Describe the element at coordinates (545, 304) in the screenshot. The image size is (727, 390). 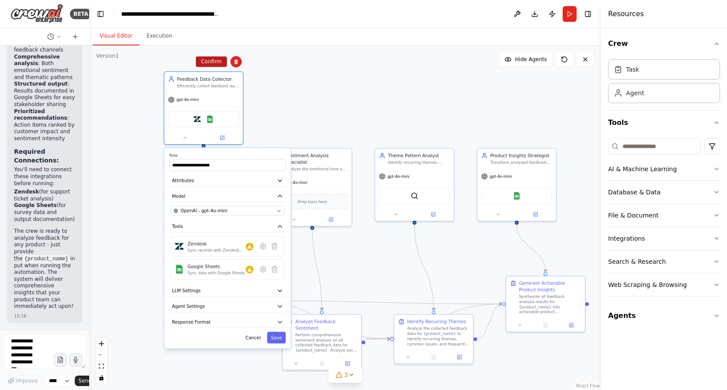
I see `div: Generate Actionable Product InsightsSynthesize all feedback analysis results for {product_name} i...` at that location.